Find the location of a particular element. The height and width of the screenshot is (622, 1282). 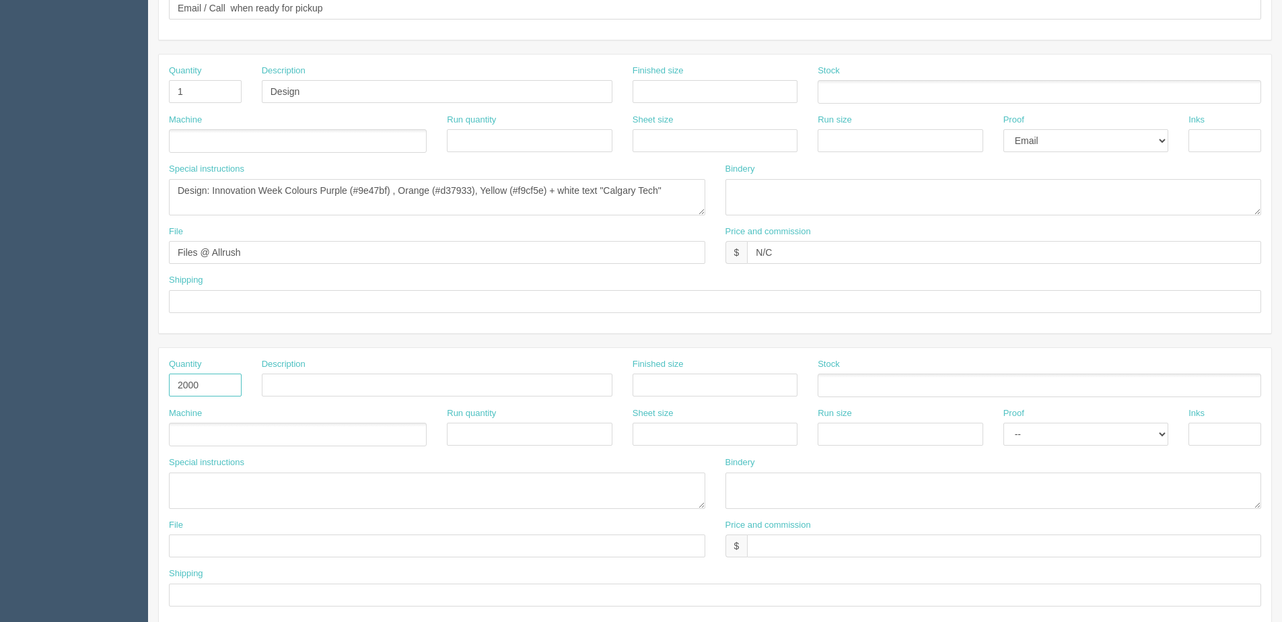

textarea: Design: Innovation Week Colours Purple (#9e47bf) , Orange (#d37933), Yellow (#f9cf5e) + white tex... is located at coordinates (437, 197).